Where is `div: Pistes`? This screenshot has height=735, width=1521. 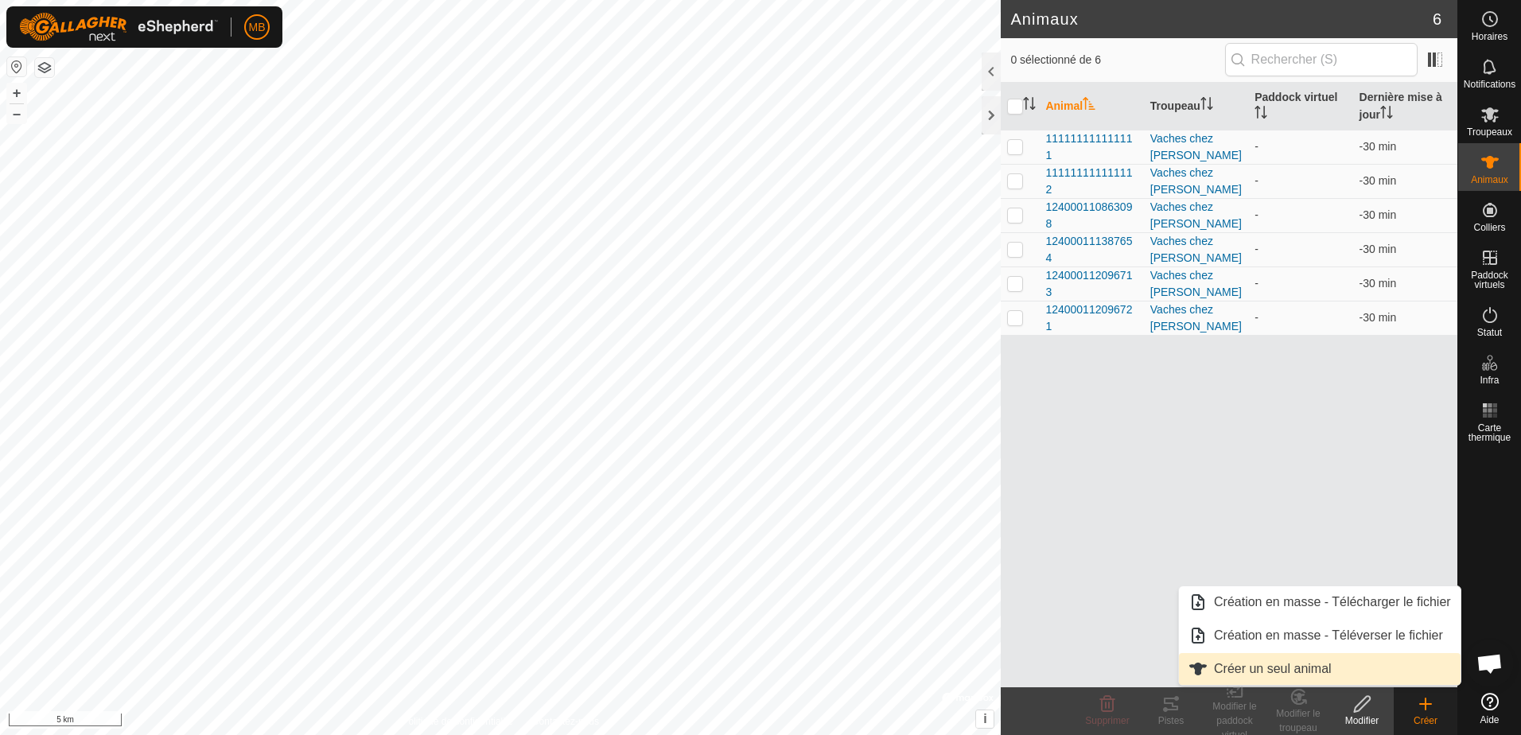 div: Pistes is located at coordinates (1171, 721).